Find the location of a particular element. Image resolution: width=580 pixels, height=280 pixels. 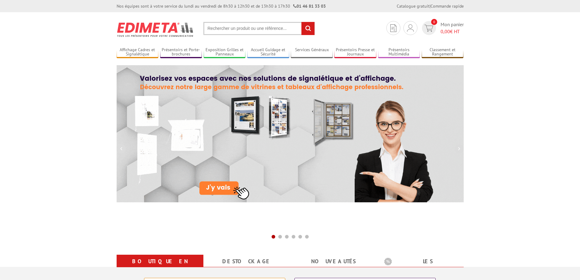

div: Nos équipes sont à votre service du lundi au vendredi de 8h30 à 12h30 et de 13h30 à 17h30 is located at coordinates (221, 6).